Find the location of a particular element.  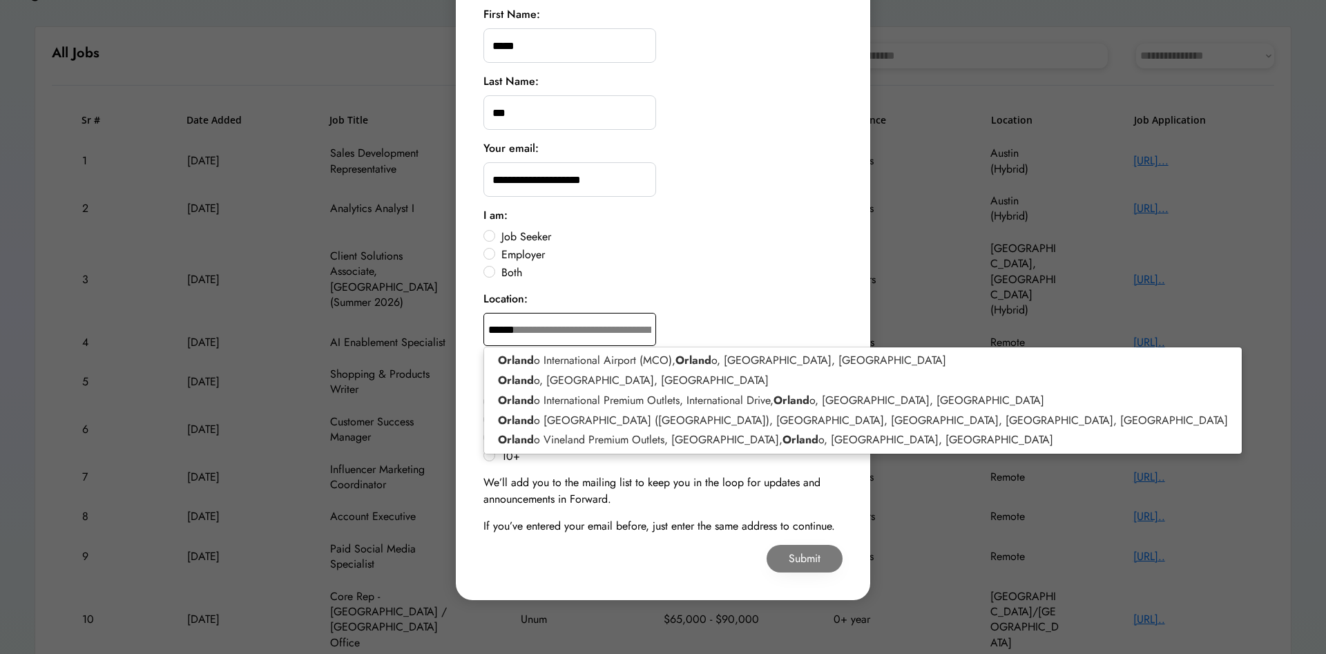

label: Both is located at coordinates (670, 273).